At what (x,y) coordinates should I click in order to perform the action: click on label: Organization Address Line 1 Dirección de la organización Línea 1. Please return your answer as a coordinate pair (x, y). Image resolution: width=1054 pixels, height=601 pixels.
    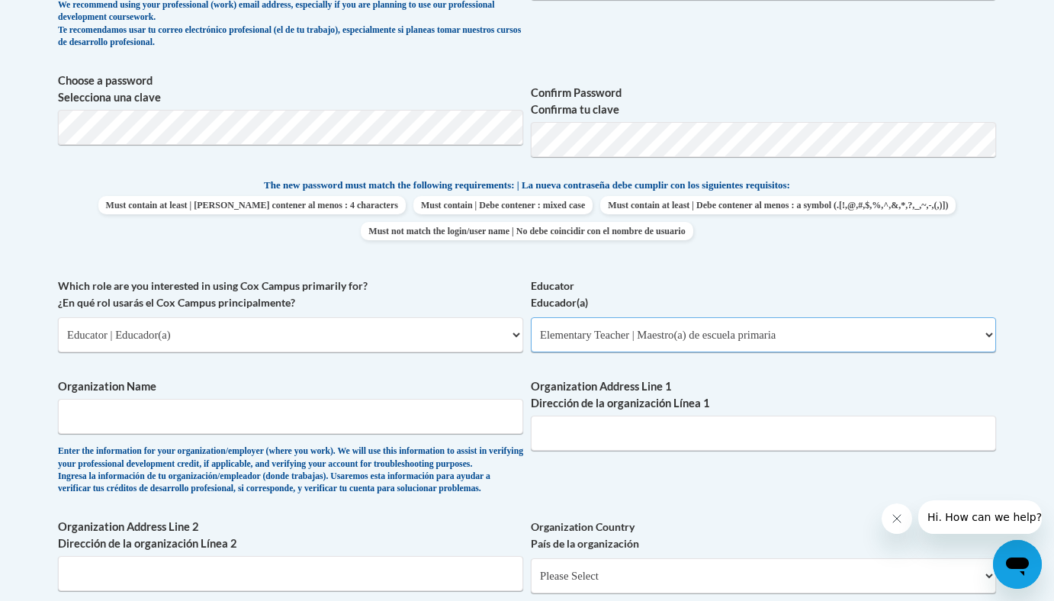
    Looking at the image, I should click on (763, 395).